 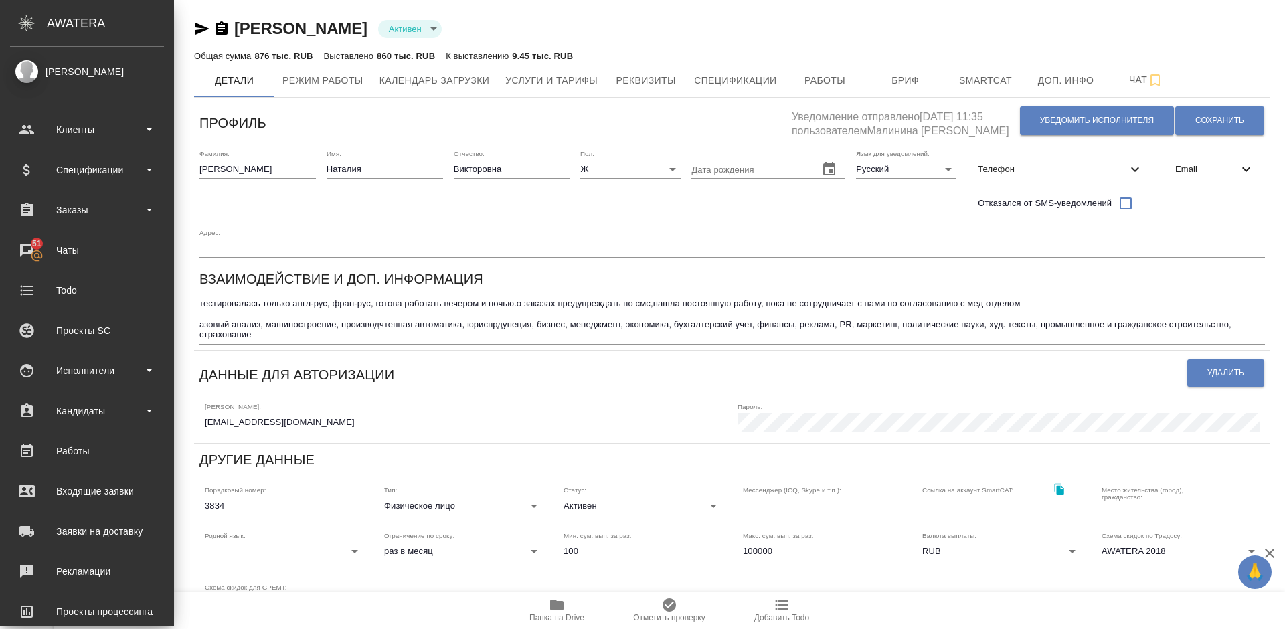 I want to click on span: Отказался от SMS-уведомлений, so click(x=1045, y=204).